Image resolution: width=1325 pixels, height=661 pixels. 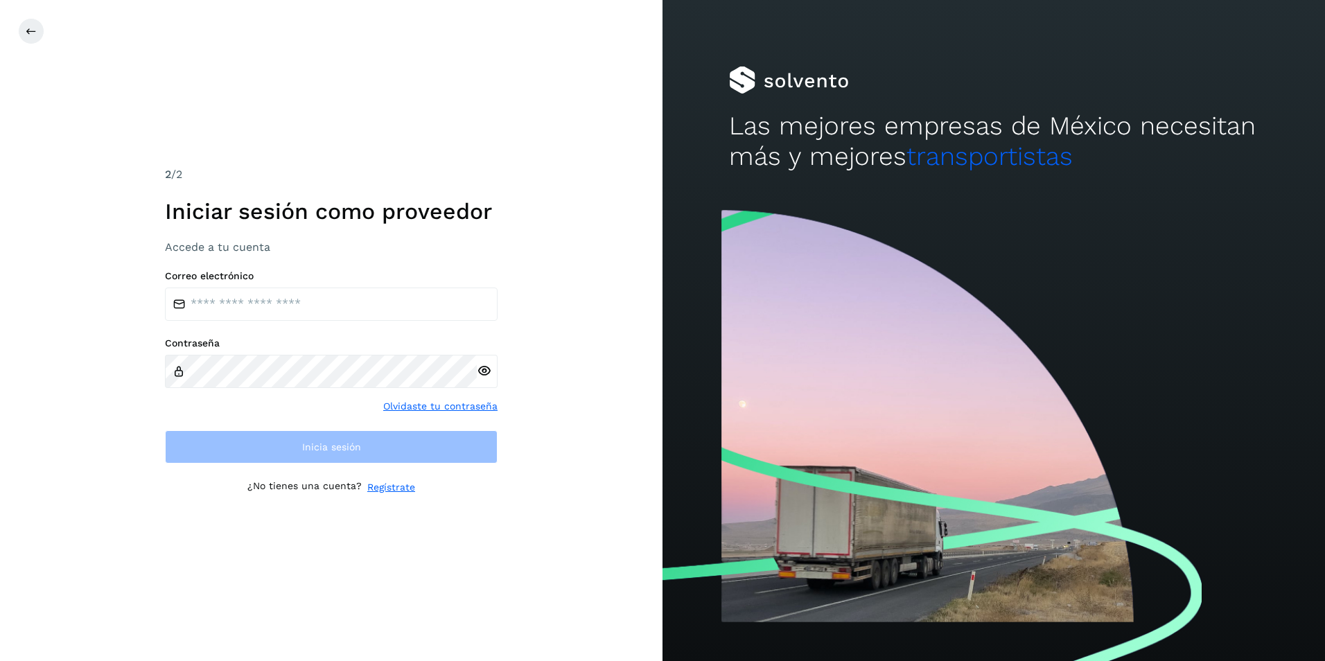 I want to click on button: Inicia sesión, so click(x=331, y=447).